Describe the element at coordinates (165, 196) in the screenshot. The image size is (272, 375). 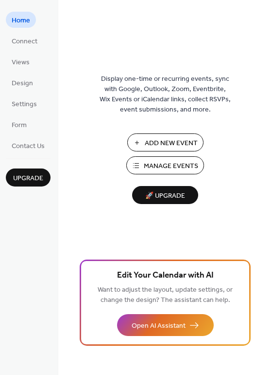
I see `span: 🚀 Upgrade` at that location.